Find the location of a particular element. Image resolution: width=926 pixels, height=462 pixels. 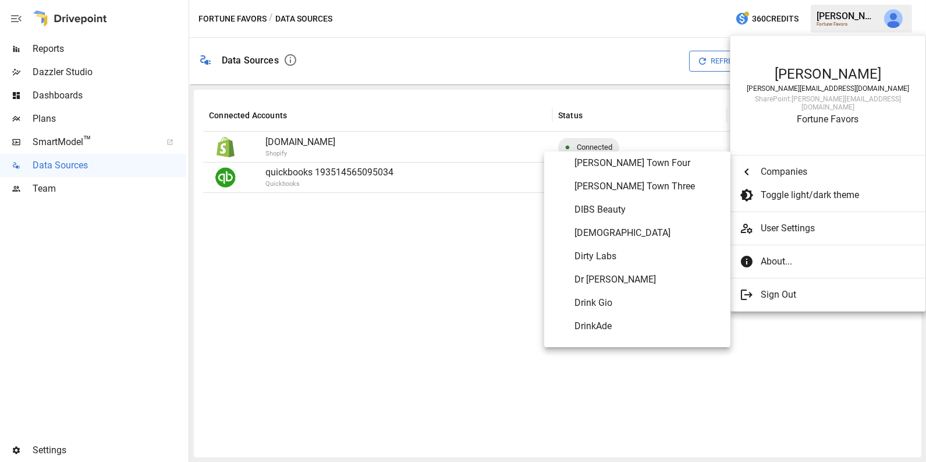

div: Fortune Favors is located at coordinates (828, 119).